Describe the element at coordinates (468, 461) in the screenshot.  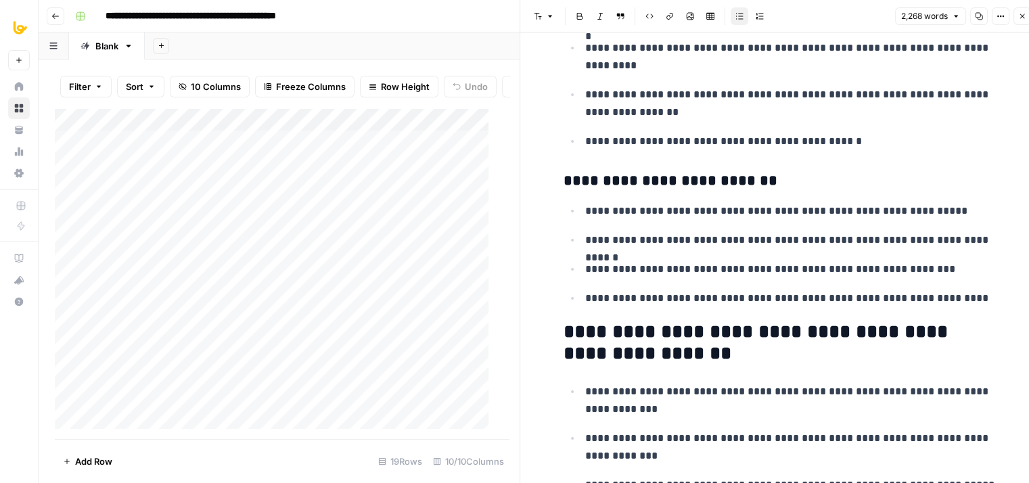
I see `div: 10/10 Columns` at that location.